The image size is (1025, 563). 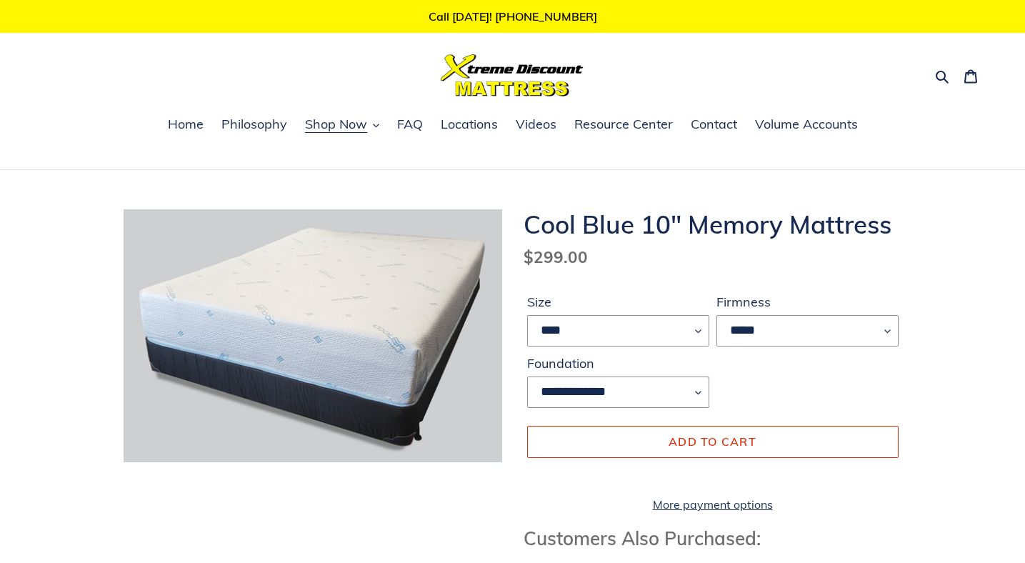 What do you see at coordinates (618, 363) in the screenshot?
I see `label: Foundation` at bounding box center [618, 363].